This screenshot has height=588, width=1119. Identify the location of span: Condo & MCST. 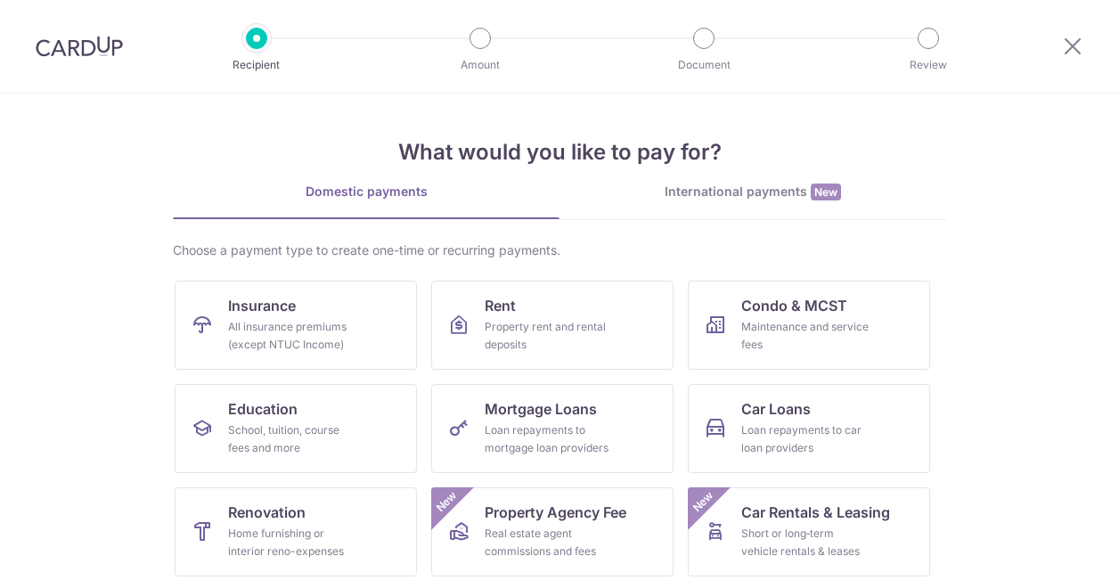
(793, 305).